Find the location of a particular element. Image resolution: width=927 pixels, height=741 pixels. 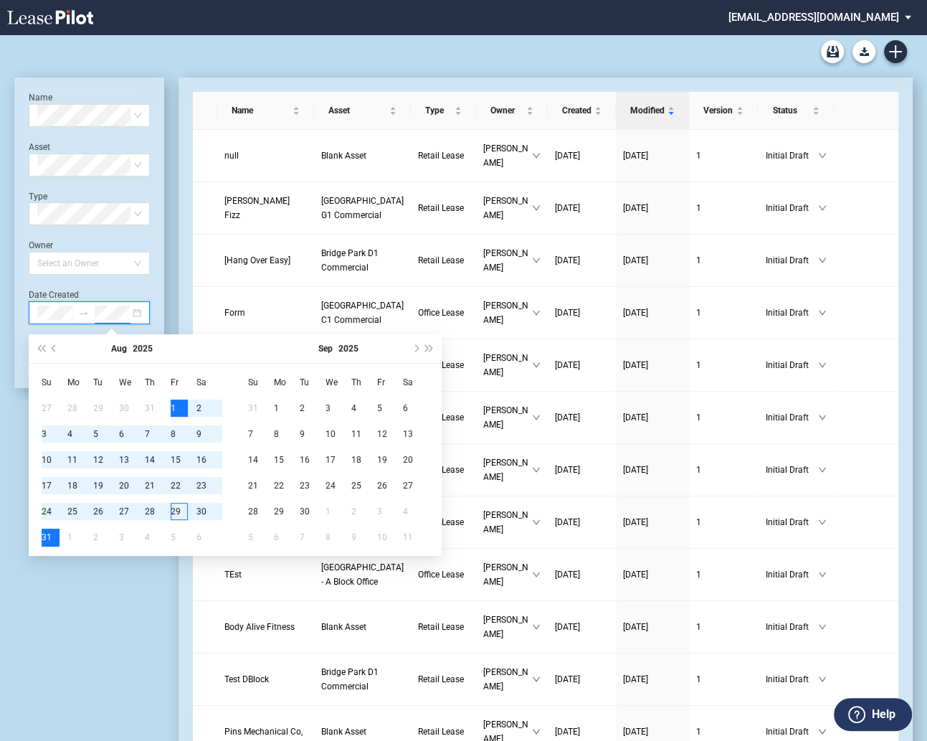

span: Bridge Park - A Block Office is located at coordinates (362, 574).